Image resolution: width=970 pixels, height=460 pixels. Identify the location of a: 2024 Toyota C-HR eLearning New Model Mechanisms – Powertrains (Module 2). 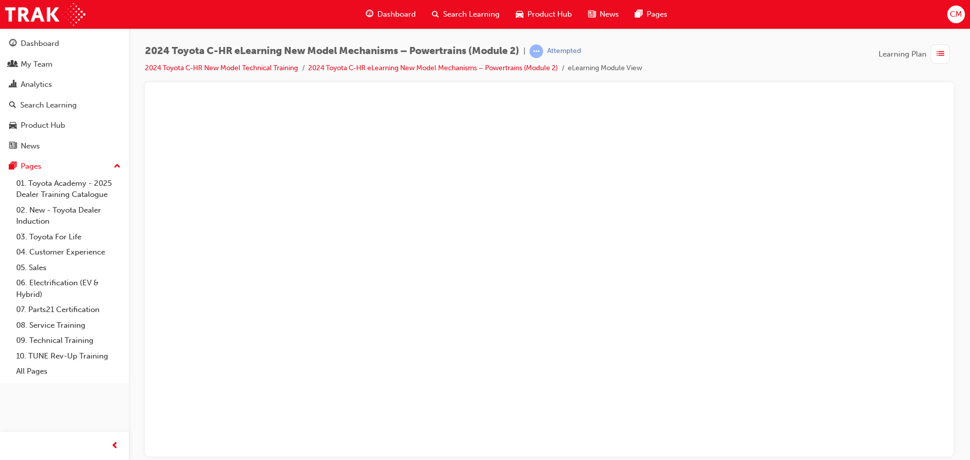
(433, 68).